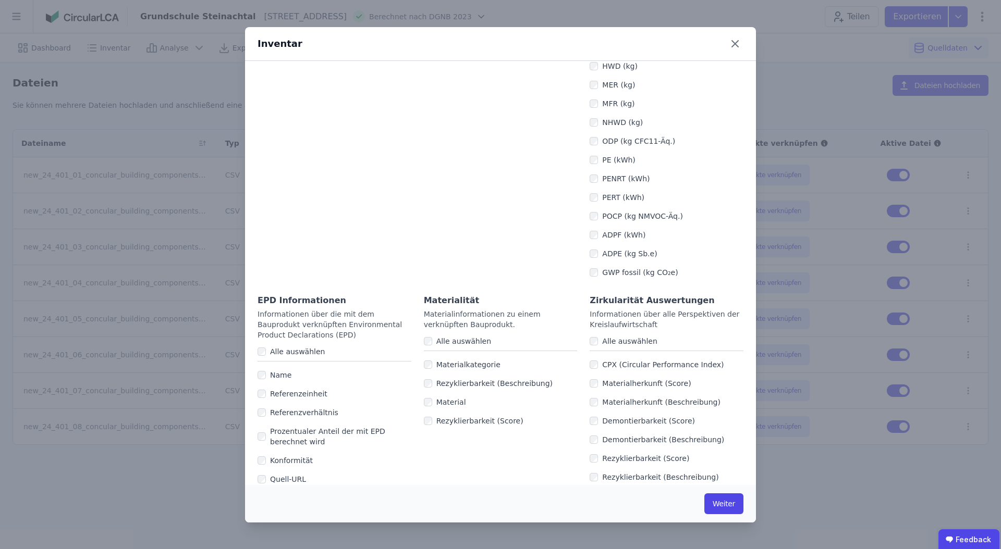 This screenshot has height=549, width=1001. Describe the element at coordinates (616, 104) in the screenshot. I see `label: MFR (kg)` at that location.